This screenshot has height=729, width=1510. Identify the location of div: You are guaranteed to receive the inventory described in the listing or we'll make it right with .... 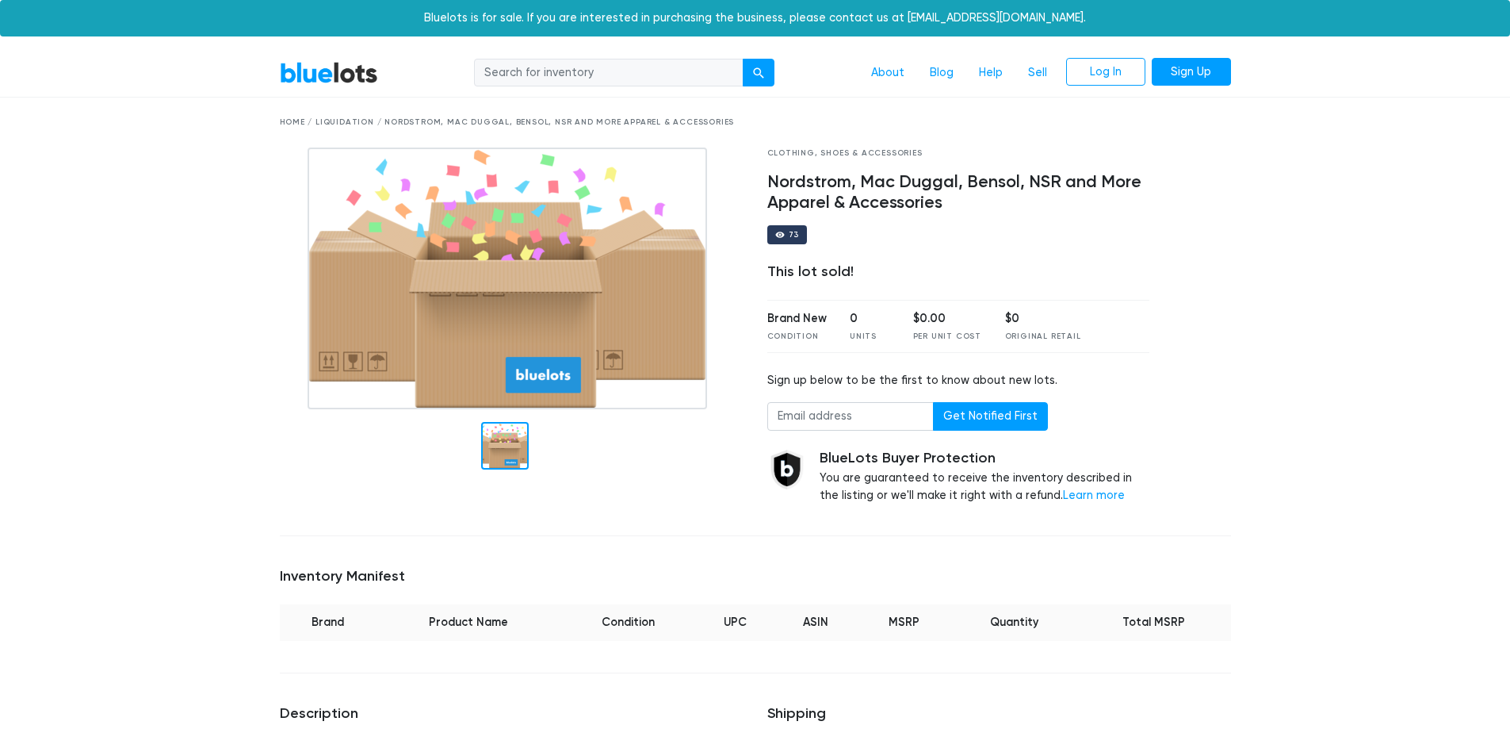
(985, 477).